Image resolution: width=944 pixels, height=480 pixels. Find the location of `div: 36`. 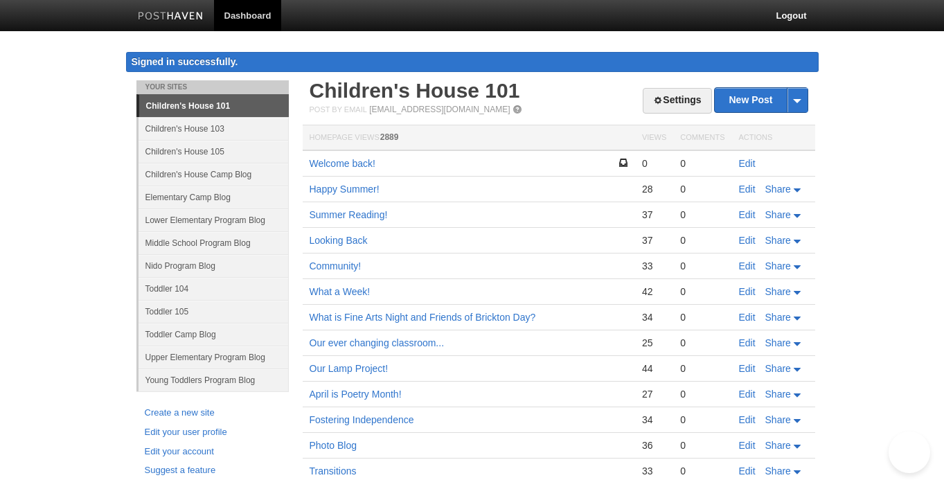

div: 36 is located at coordinates (654, 445).